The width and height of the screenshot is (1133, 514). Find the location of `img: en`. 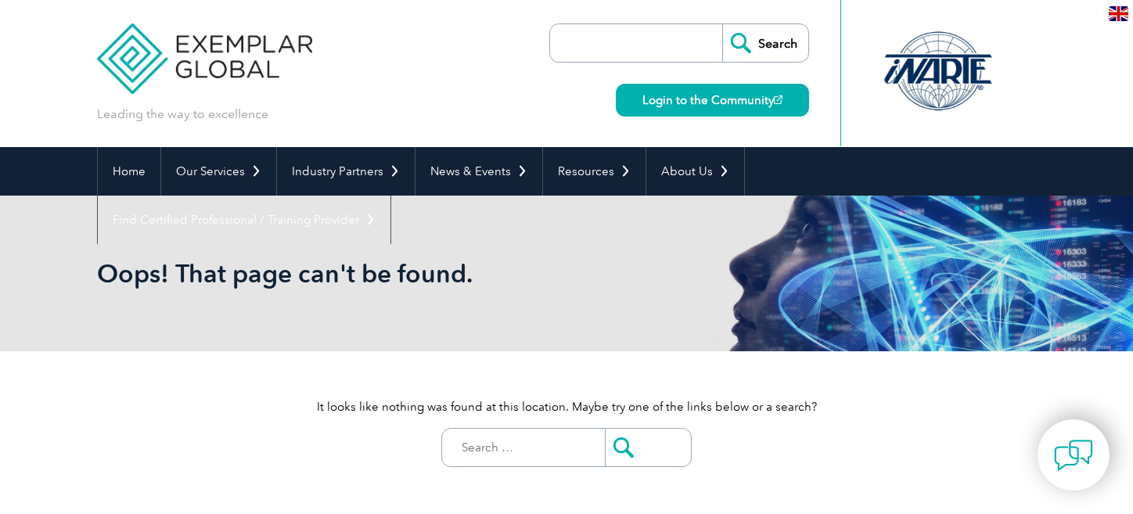

img: en is located at coordinates (1118, 13).